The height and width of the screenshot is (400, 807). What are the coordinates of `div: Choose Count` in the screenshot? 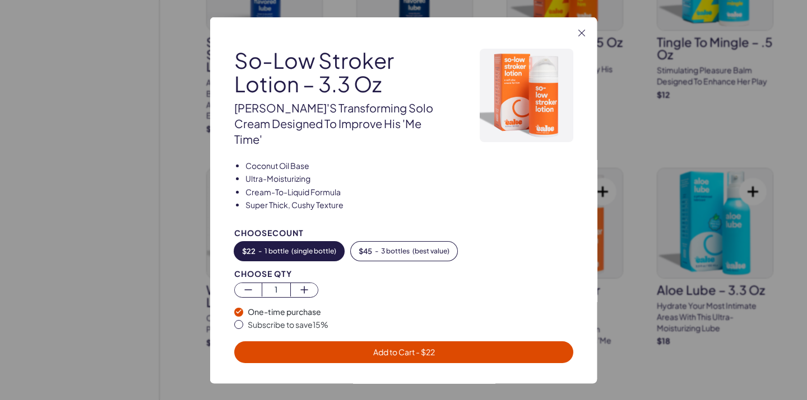 It's located at (403, 232).